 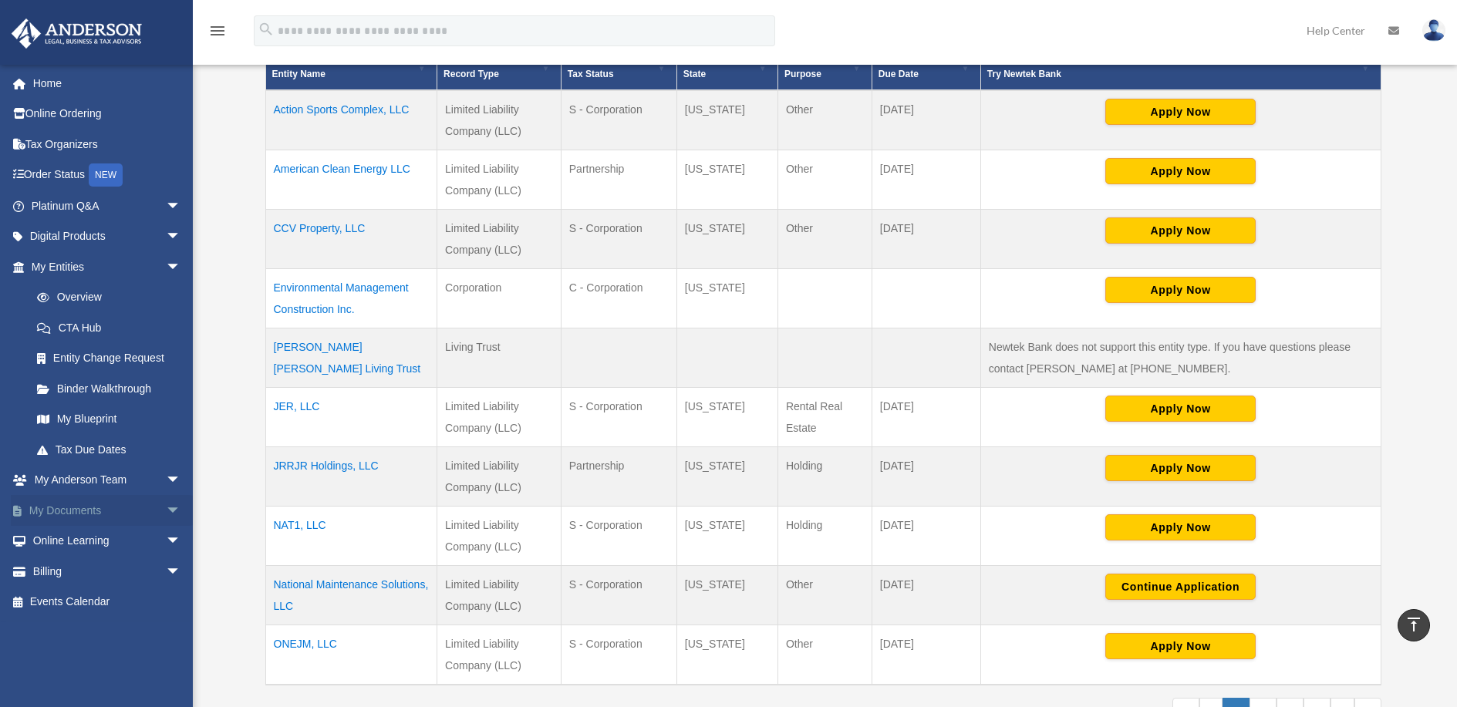 What do you see at coordinates (218, 31) in the screenshot?
I see `i: menu` at bounding box center [218, 31].